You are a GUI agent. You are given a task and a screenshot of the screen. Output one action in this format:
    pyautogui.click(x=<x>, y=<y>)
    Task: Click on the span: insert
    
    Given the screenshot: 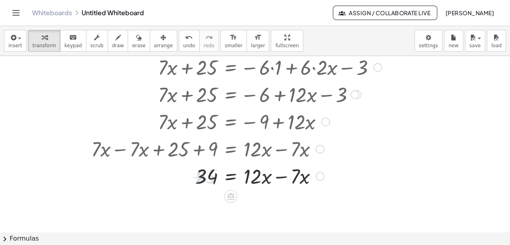 What is the action you would take?
    pyautogui.click(x=15, y=46)
    